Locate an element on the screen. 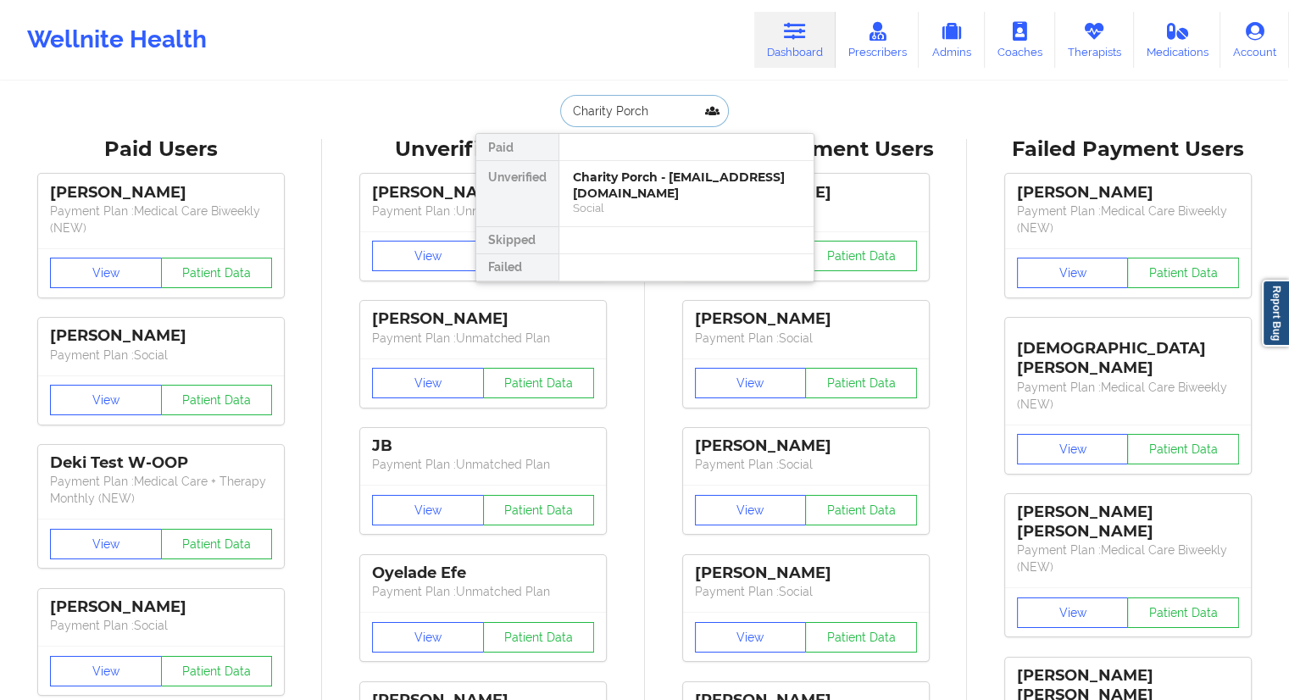 The image size is (1289, 700). div: JB is located at coordinates (483, 446).